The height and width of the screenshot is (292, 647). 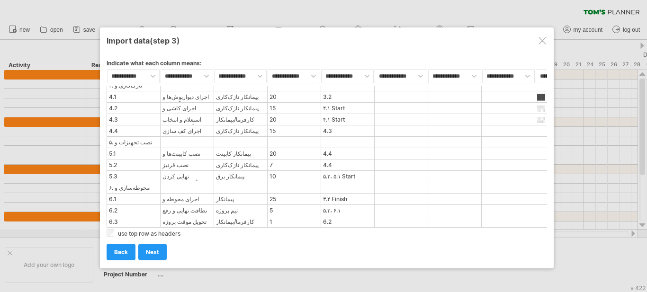 I want to click on span: back, so click(x=121, y=252).